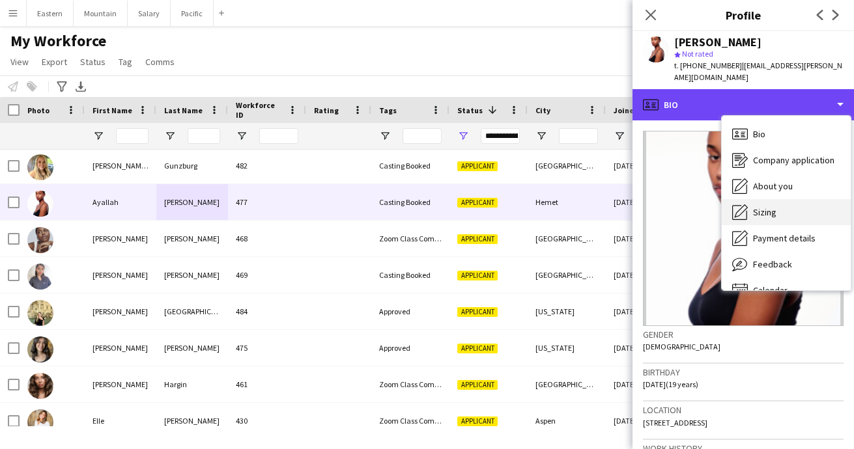  I want to click on span: Calendar, so click(770, 290).